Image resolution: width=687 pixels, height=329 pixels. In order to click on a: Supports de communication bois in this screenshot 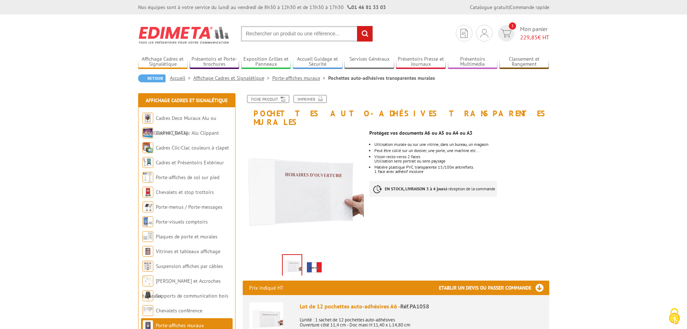, I will do `click(192, 295)`.